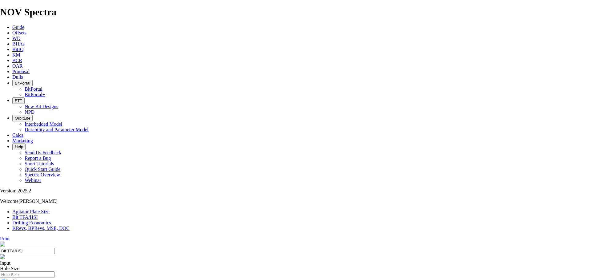 The width and height of the screenshot is (591, 280). Describe the element at coordinates (21, 71) in the screenshot. I see `span: Proposal` at that location.